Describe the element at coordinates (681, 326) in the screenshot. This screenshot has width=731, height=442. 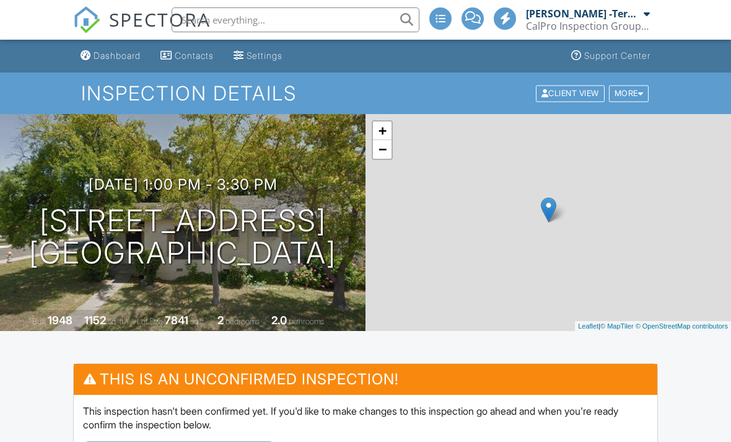
I see `a: © OpenStreetMap contributors` at that location.